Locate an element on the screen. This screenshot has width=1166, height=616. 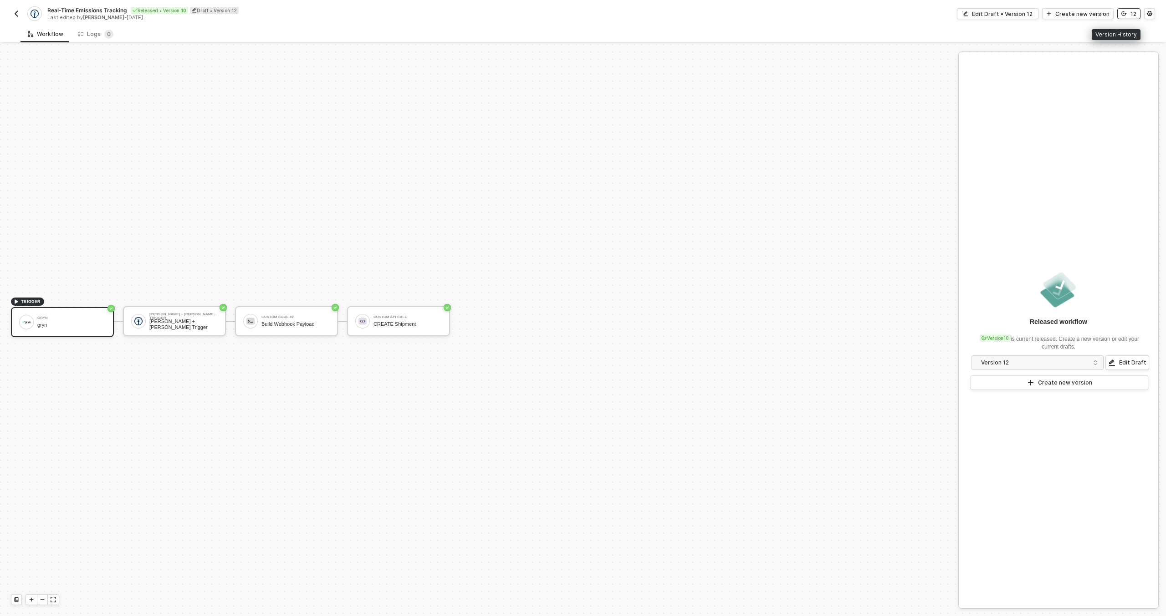
div: 12 is located at coordinates (1133, 14).